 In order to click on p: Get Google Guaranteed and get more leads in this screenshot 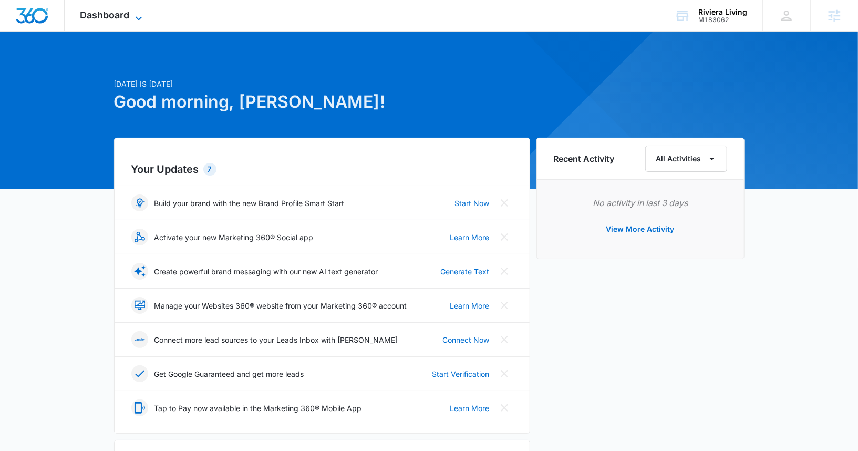, I will do `click(229, 373)`.